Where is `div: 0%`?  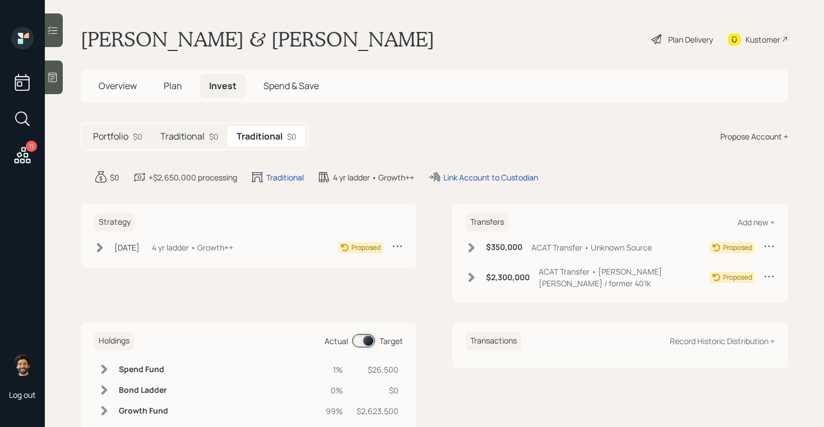
div: 0% is located at coordinates (334, 390).